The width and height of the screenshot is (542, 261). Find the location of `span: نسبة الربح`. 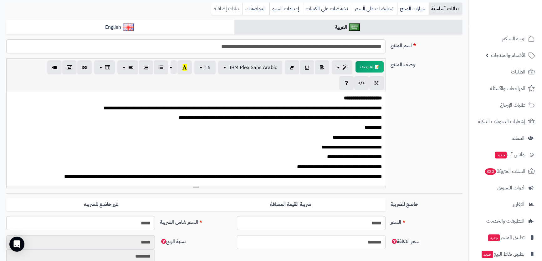

span: نسبة الربح is located at coordinates (173, 242).